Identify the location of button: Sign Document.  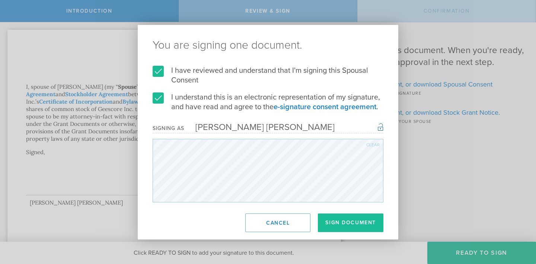
(350, 223).